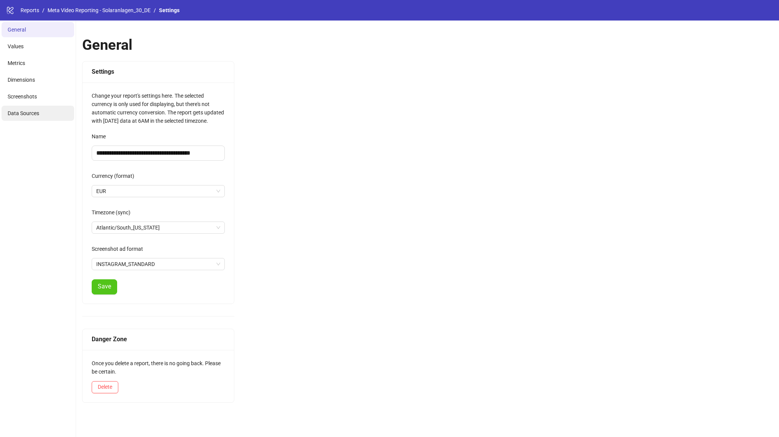 The height and width of the screenshot is (437, 779). What do you see at coordinates (99, 10) in the screenshot?
I see `a: Meta Video Reporting - Solaranlagen_30_DE` at bounding box center [99, 10].